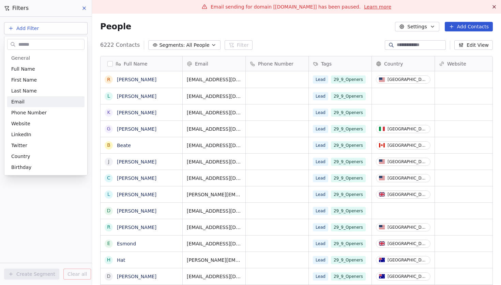 The height and width of the screenshot is (285, 501). What do you see at coordinates (21, 167) in the screenshot?
I see `span: Birthday` at bounding box center [21, 167].